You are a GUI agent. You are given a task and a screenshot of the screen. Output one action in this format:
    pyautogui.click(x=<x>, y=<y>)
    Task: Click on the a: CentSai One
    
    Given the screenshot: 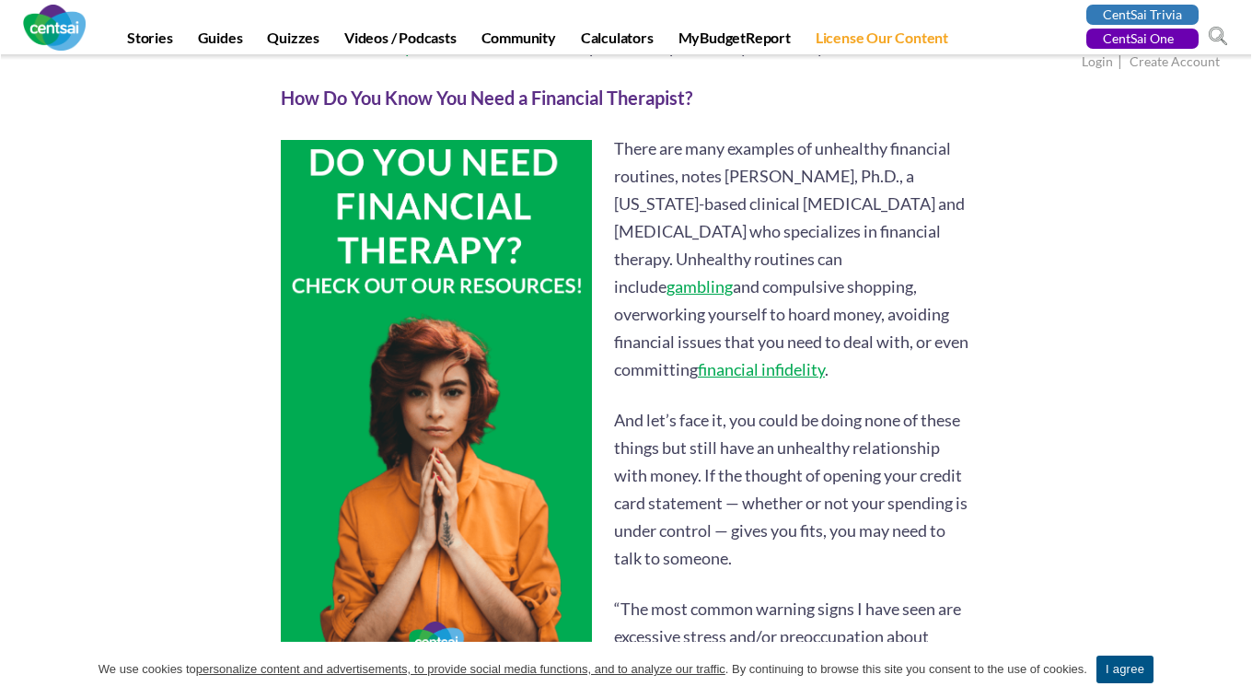 What is the action you would take?
    pyautogui.click(x=1143, y=39)
    